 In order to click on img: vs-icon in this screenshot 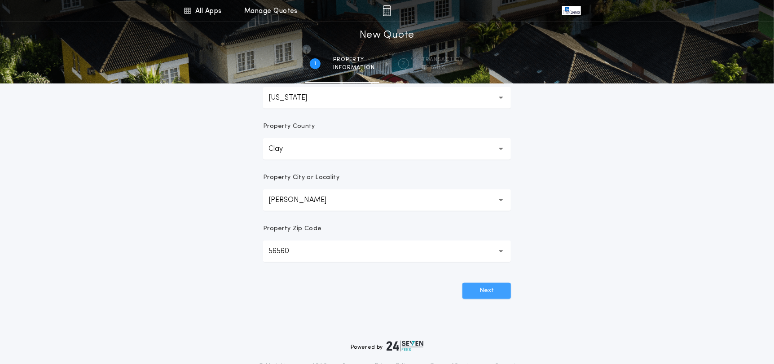, I will do `click(571, 11)`.